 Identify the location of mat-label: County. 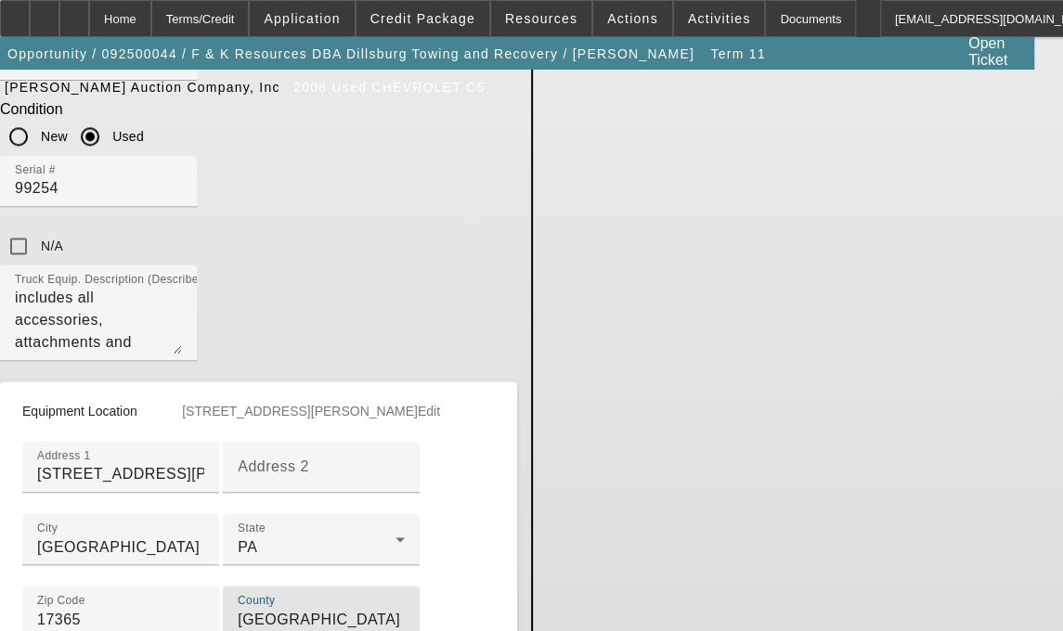
(256, 600).